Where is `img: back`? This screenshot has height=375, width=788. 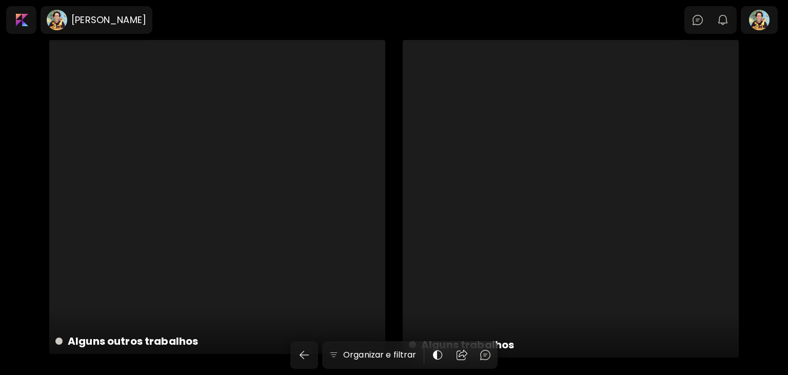
img: back is located at coordinates (304, 355).